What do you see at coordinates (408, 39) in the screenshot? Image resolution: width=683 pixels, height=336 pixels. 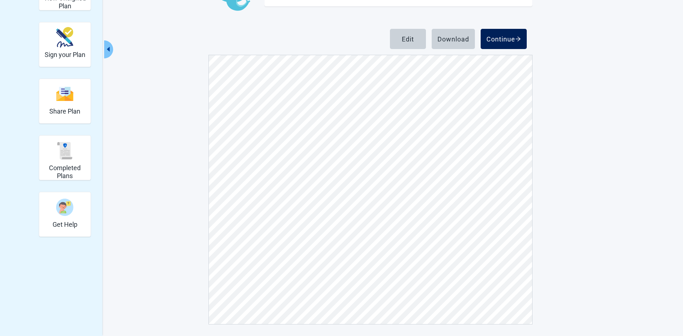 I see `button: Edit` at bounding box center [408, 39].